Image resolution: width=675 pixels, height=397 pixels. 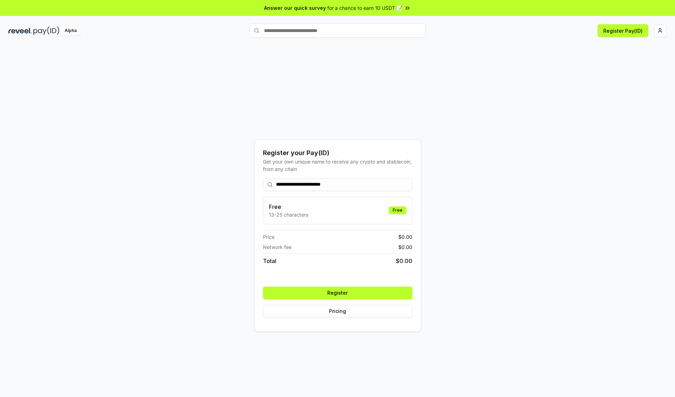 I want to click on div: Register your Pay(ID), so click(x=337, y=153).